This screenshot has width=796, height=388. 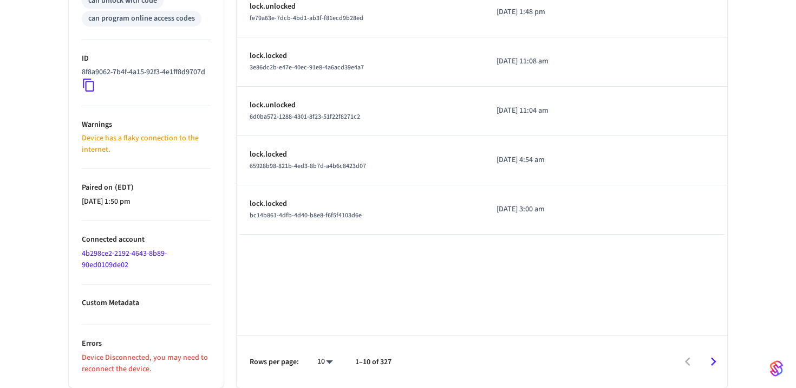 I want to click on span: bc14b861-4dfb-4d40-b8e8-f6f5f4103d6e, so click(x=306, y=215).